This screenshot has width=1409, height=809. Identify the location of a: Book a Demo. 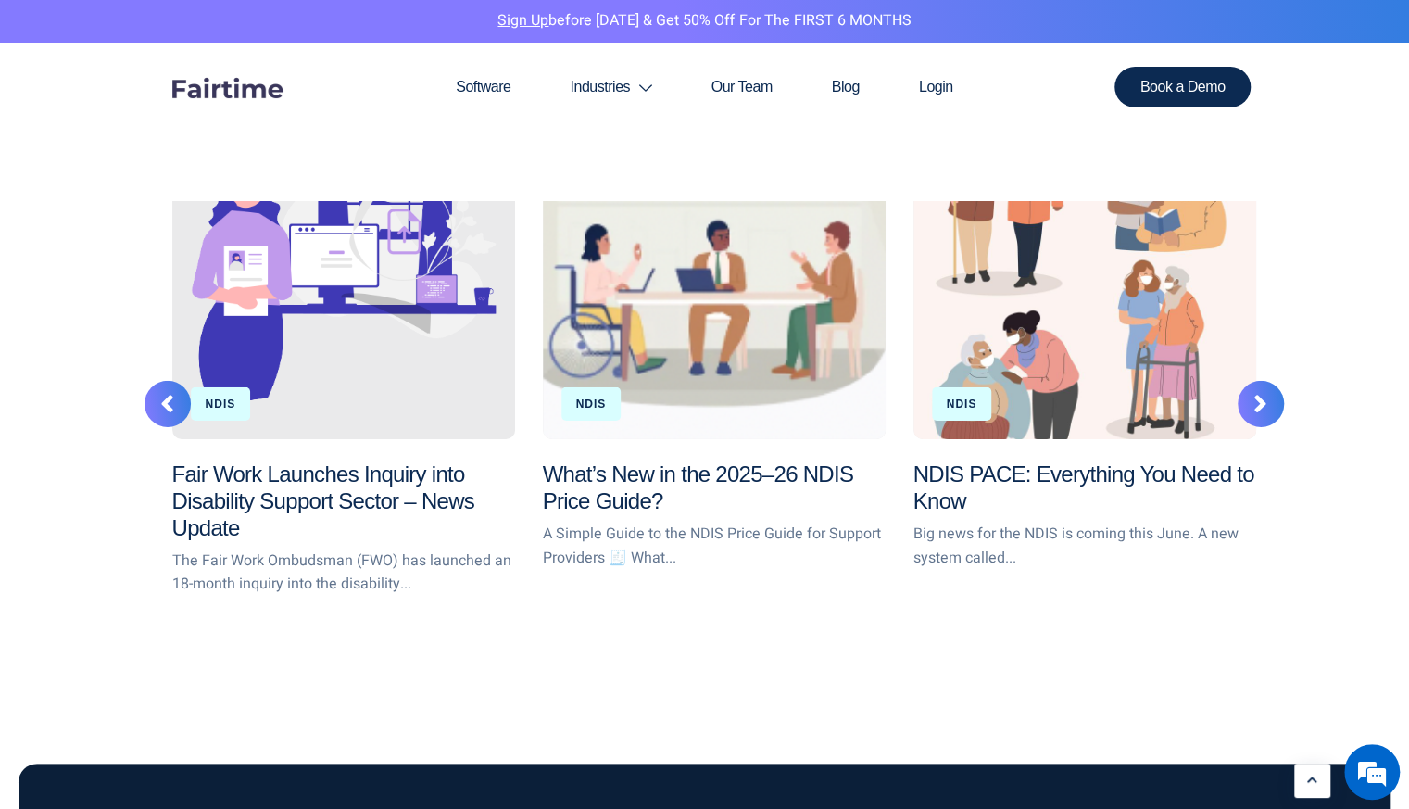
(1183, 87).